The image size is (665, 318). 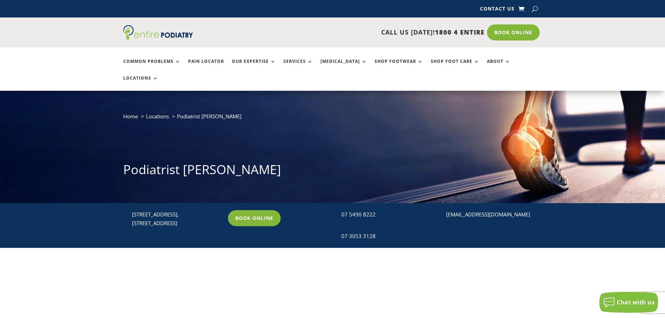 What do you see at coordinates (158, 32) in the screenshot?
I see `img: logo (1)` at bounding box center [158, 32].